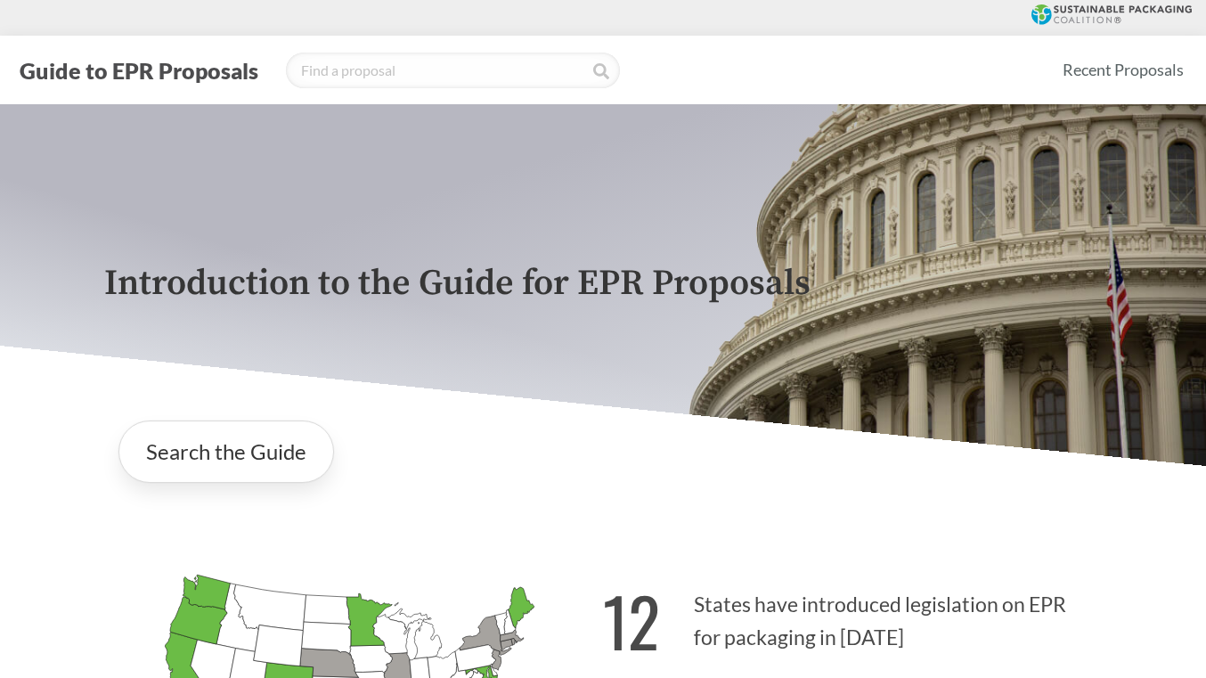  Describe the element at coordinates (139, 70) in the screenshot. I see `button: Guide to EPR Proposals` at that location.